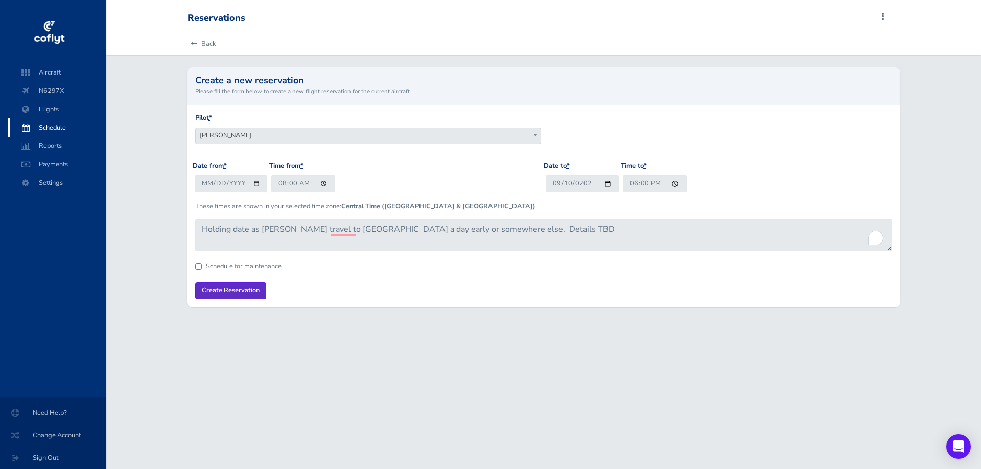 Image resolution: width=981 pixels, height=469 pixels. What do you see at coordinates (230, 291) in the screenshot?
I see `input: Create Reservation` at bounding box center [230, 291].